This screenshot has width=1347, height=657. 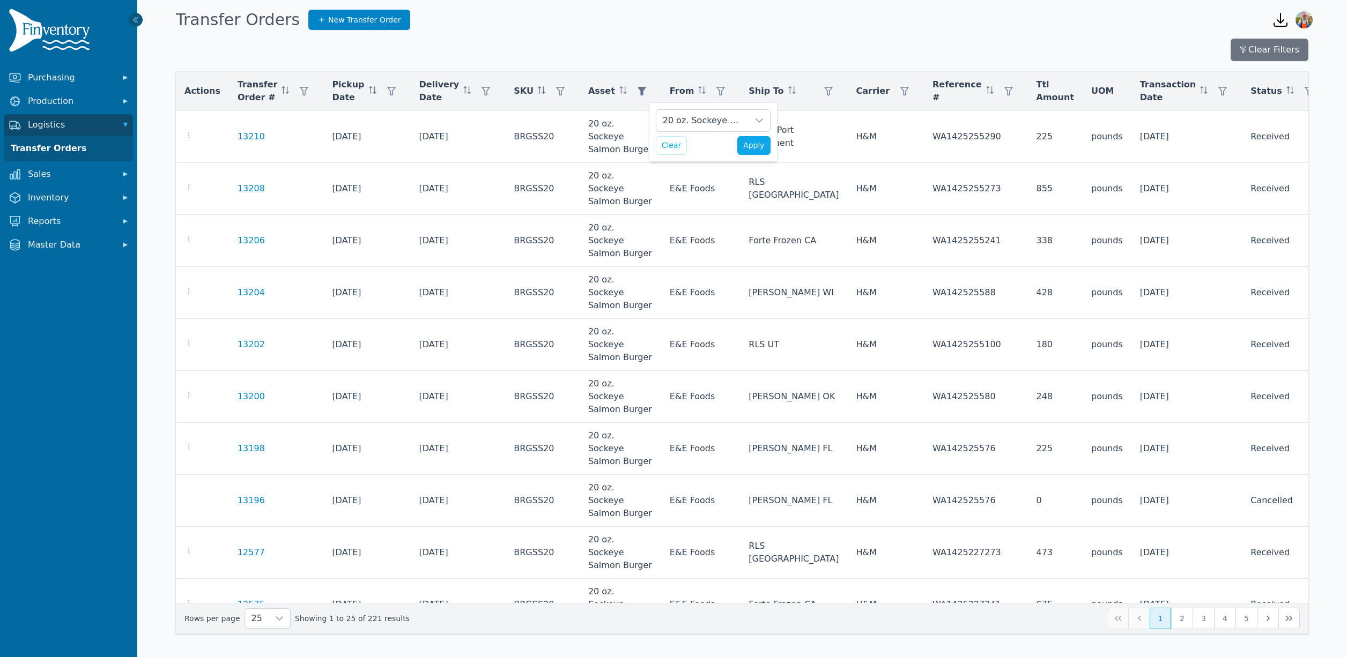 I want to click on span: SKU, so click(x=523, y=91).